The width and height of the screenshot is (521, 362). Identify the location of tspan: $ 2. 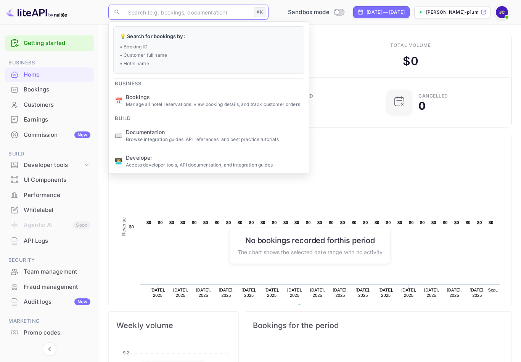
(126, 353).